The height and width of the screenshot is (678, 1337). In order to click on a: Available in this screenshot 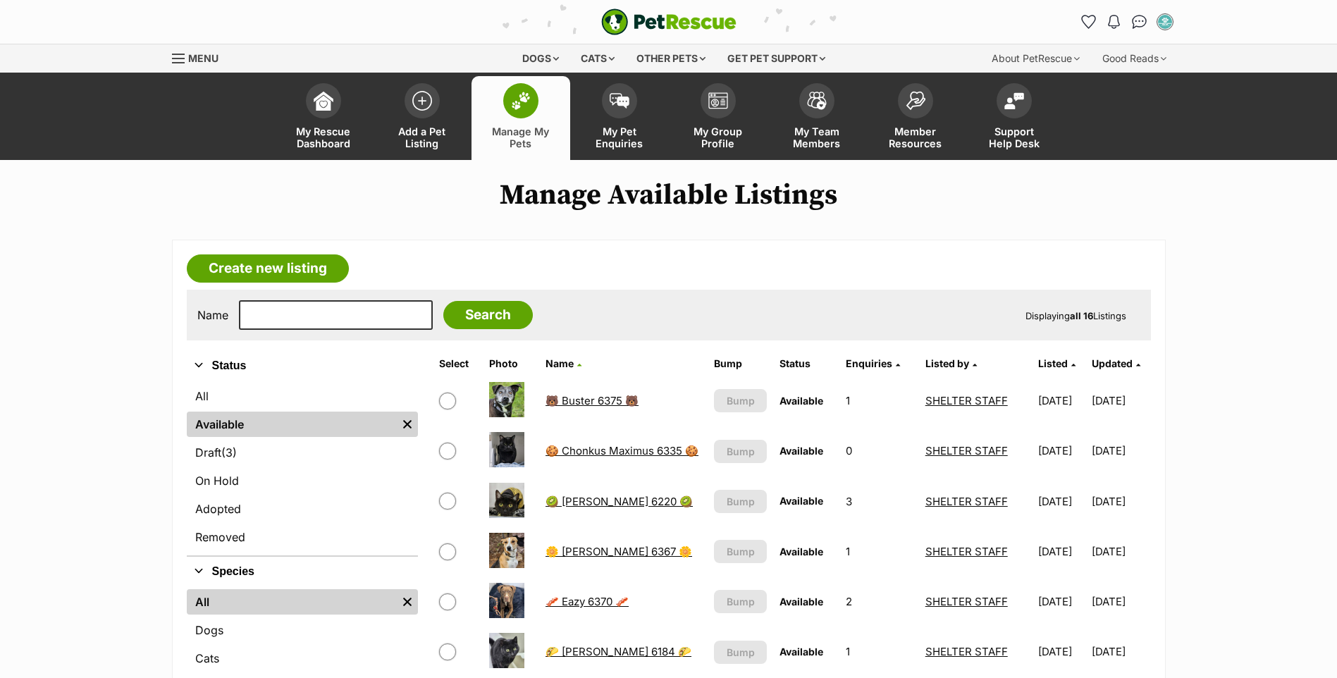, I will do `click(292, 424)`.